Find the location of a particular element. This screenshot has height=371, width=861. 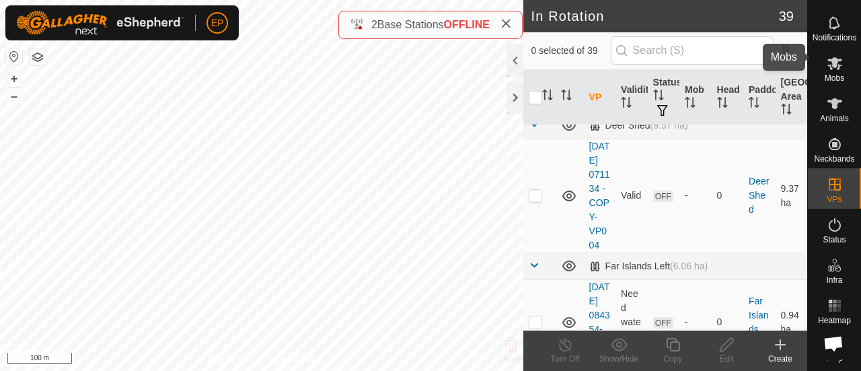

button: Map Layers is located at coordinates (38, 57).